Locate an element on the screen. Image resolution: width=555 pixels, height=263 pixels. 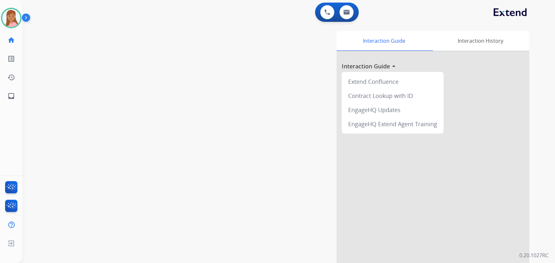
div: EngageHQ Extend Agent Training is located at coordinates (393, 124).